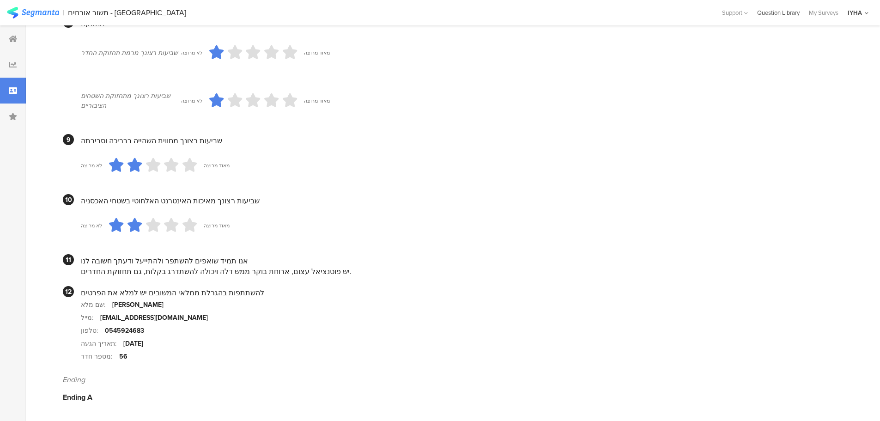 This screenshot has height=421, width=880. Describe the element at coordinates (131, 101) in the screenshot. I see `div: שביעות רצונך מתחזוקת השטחים הציבוריים` at that location.